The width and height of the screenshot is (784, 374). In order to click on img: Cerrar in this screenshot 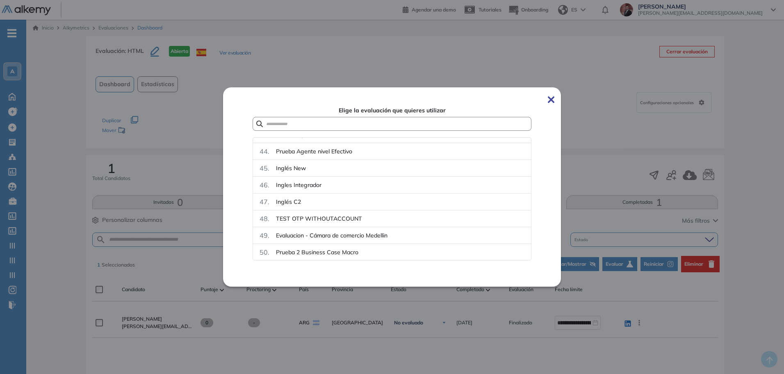, I will do `click(551, 100)`.